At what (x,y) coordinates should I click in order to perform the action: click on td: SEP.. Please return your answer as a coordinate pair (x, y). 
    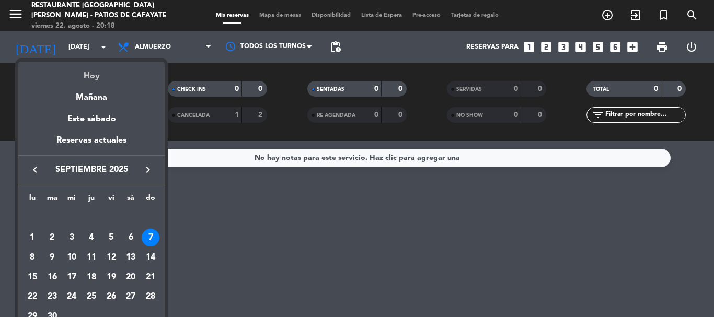
    Looking at the image, I should click on (91, 218).